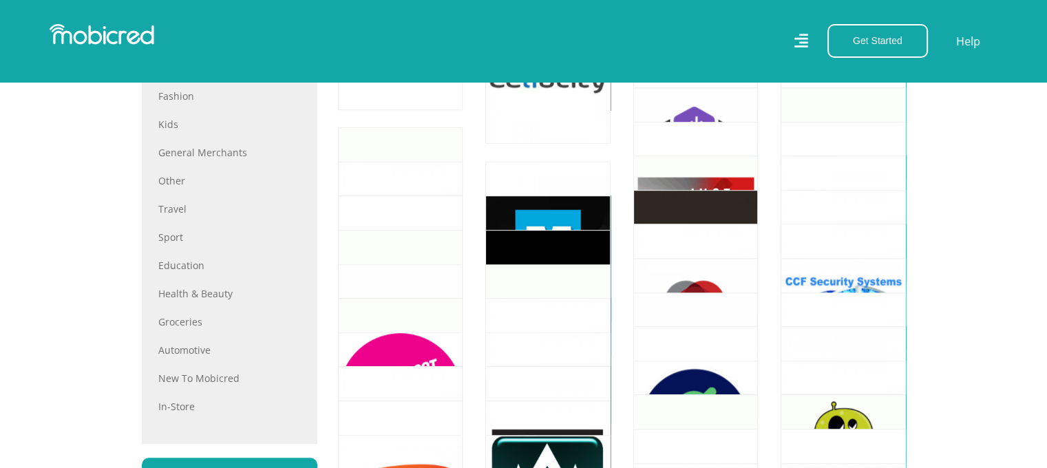 This screenshot has height=468, width=1047. What do you see at coordinates (229, 378) in the screenshot?
I see `a: New to Mobicred` at bounding box center [229, 378].